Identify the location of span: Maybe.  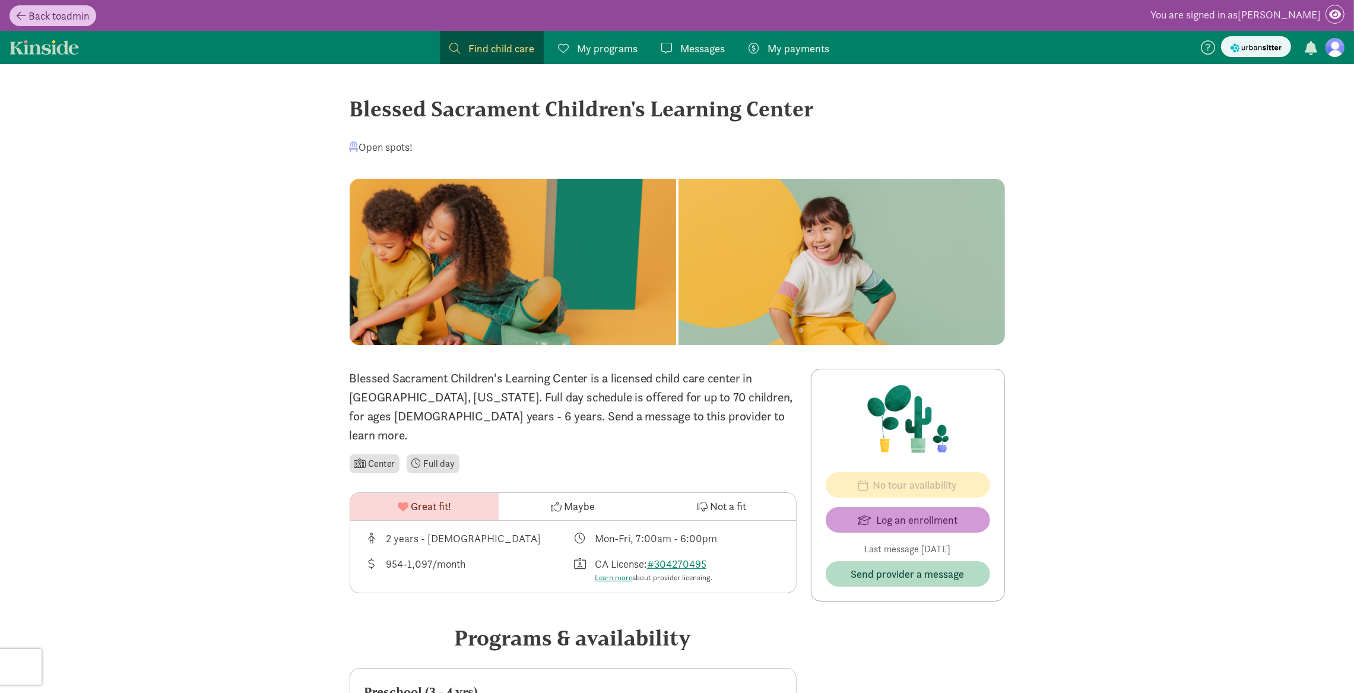
(579, 506).